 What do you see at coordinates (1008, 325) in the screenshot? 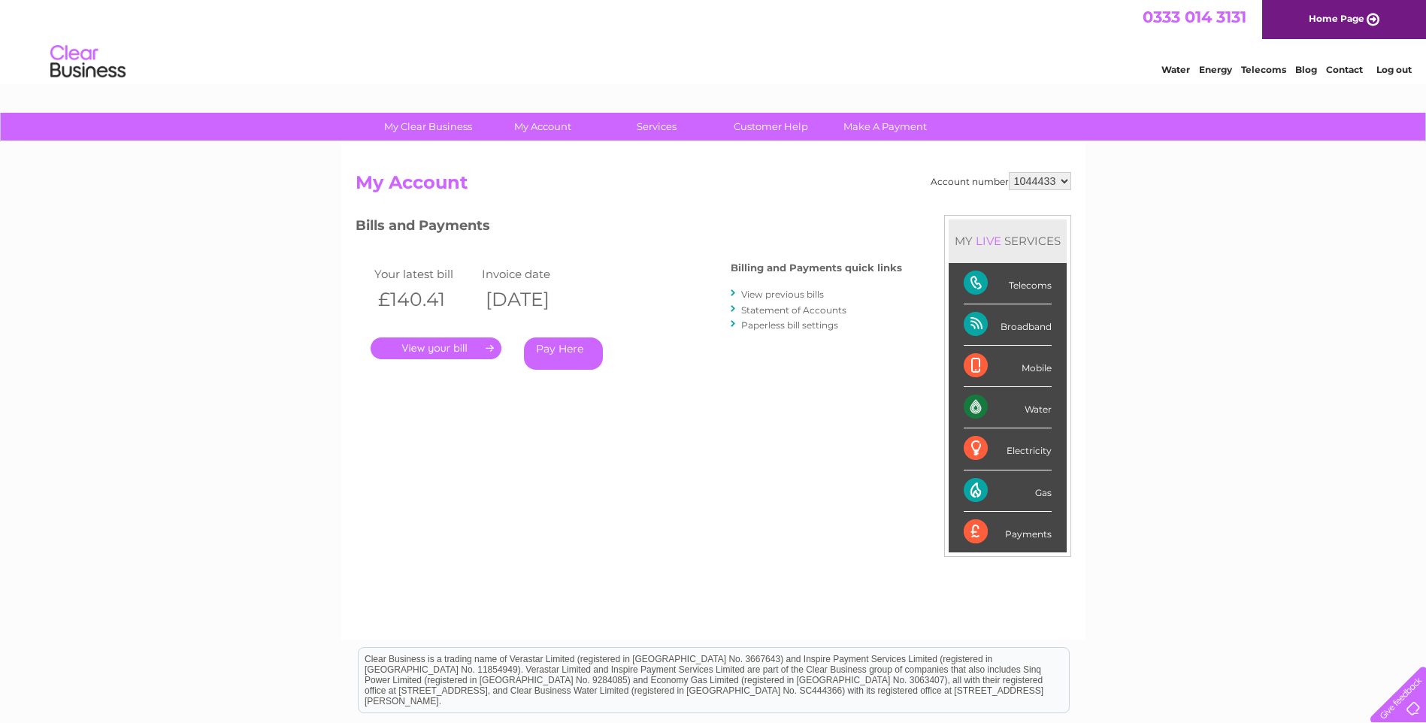
I see `div: Broadband` at bounding box center [1008, 325].